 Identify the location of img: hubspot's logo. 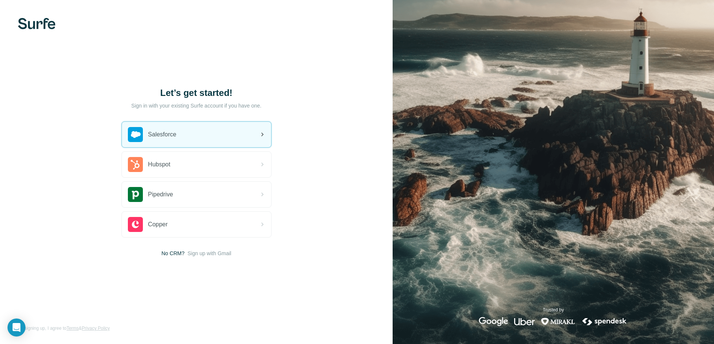
(135, 165).